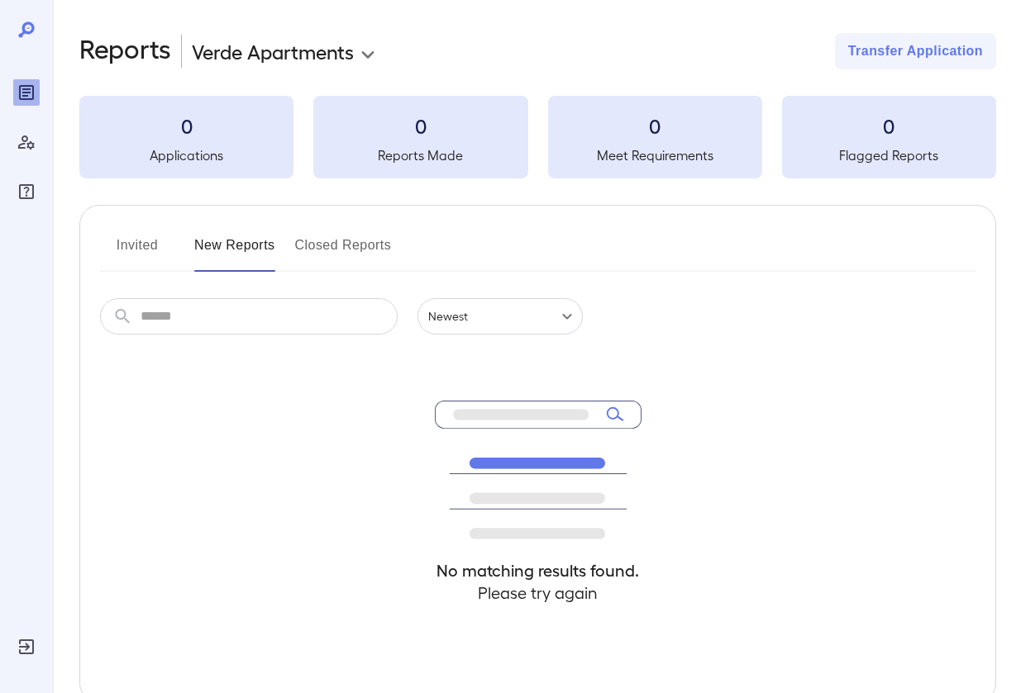  What do you see at coordinates (537, 137) in the screenshot?
I see `summary: 0Applications0Reports Made0Meet Requirements0Flagged Reports` at bounding box center [537, 137].